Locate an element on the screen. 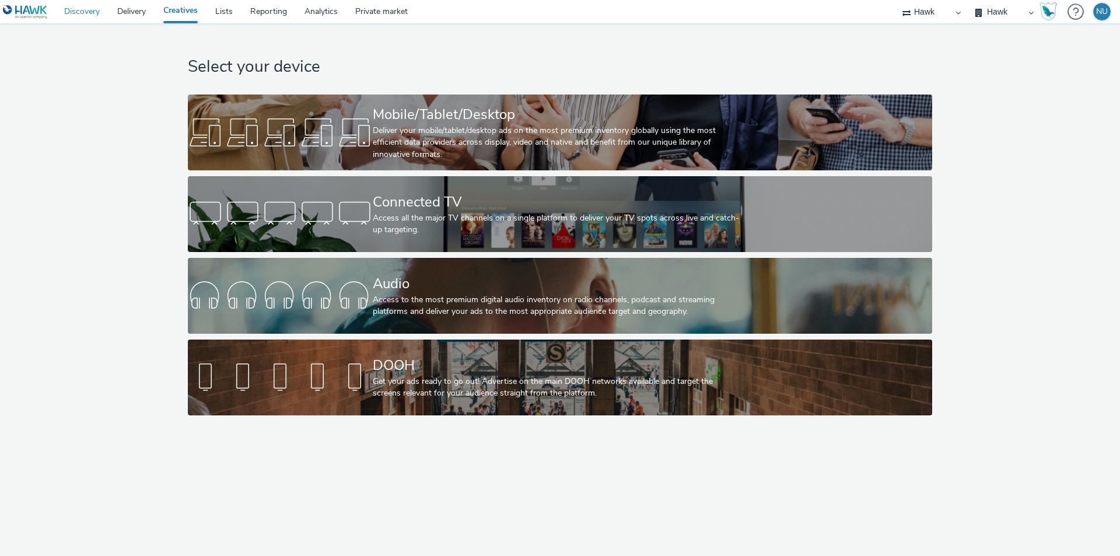  div: NU is located at coordinates (1102, 12).